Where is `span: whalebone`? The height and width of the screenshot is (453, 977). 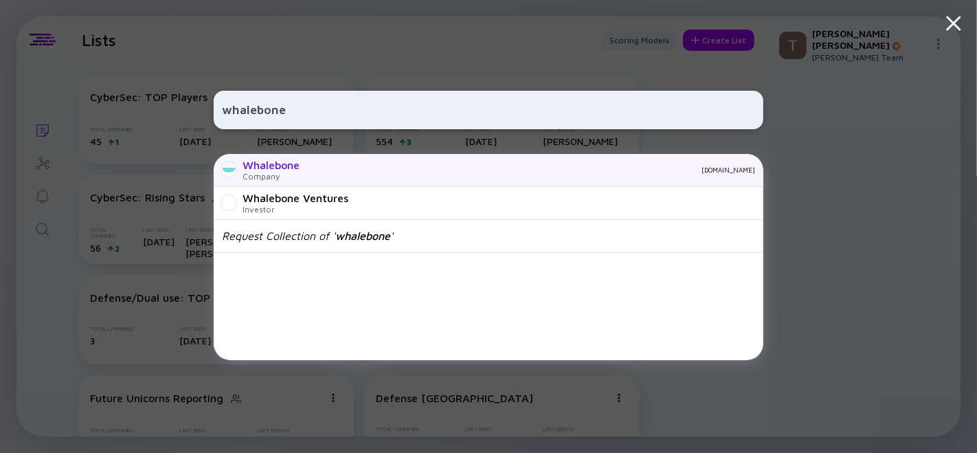
span: whalebone is located at coordinates (363, 236).